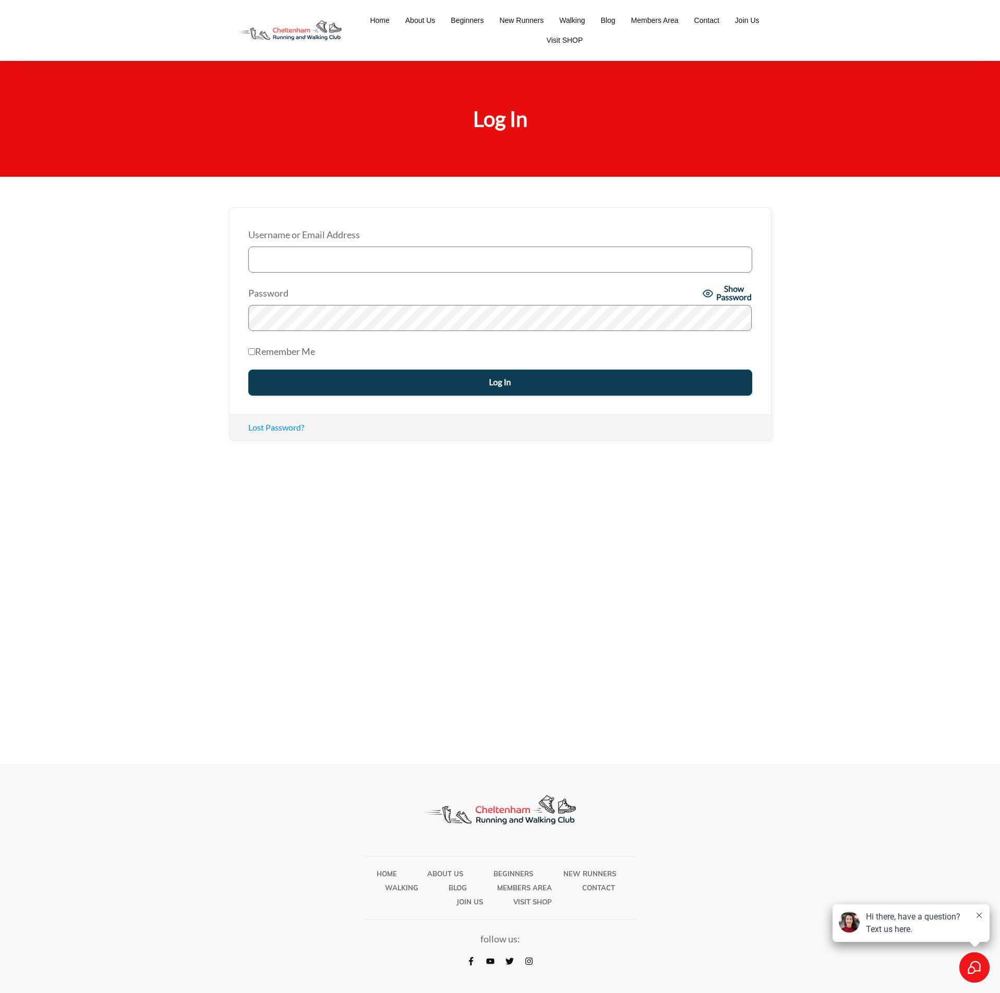  What do you see at coordinates (251, 351) in the screenshot?
I see `input: Remember Me` at bounding box center [251, 351].